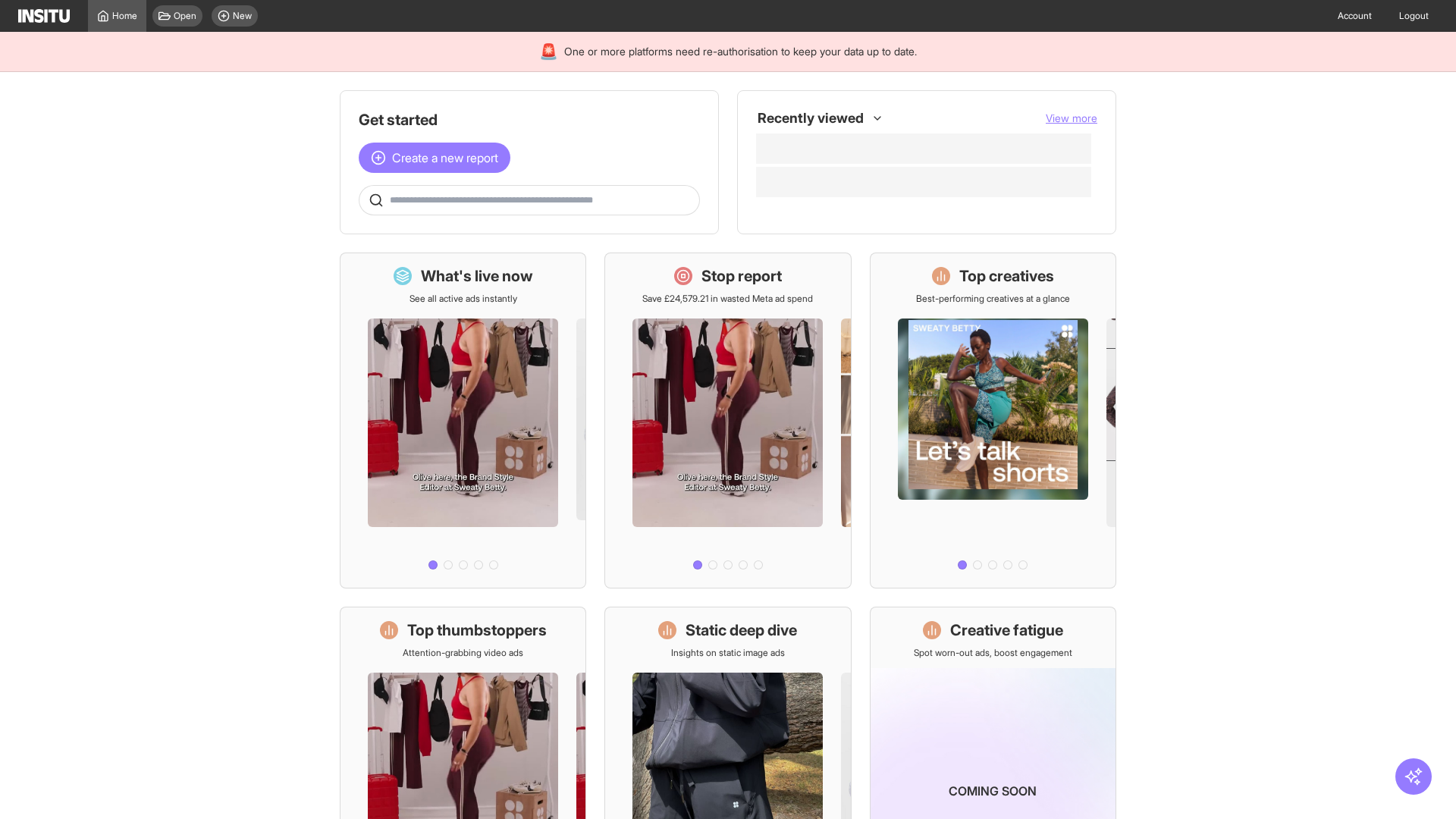 This screenshot has height=819, width=1456. I want to click on span: Create a new report, so click(445, 157).